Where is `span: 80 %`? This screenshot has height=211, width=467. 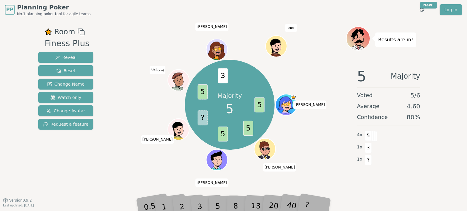 span: 80 % is located at coordinates (413, 117).